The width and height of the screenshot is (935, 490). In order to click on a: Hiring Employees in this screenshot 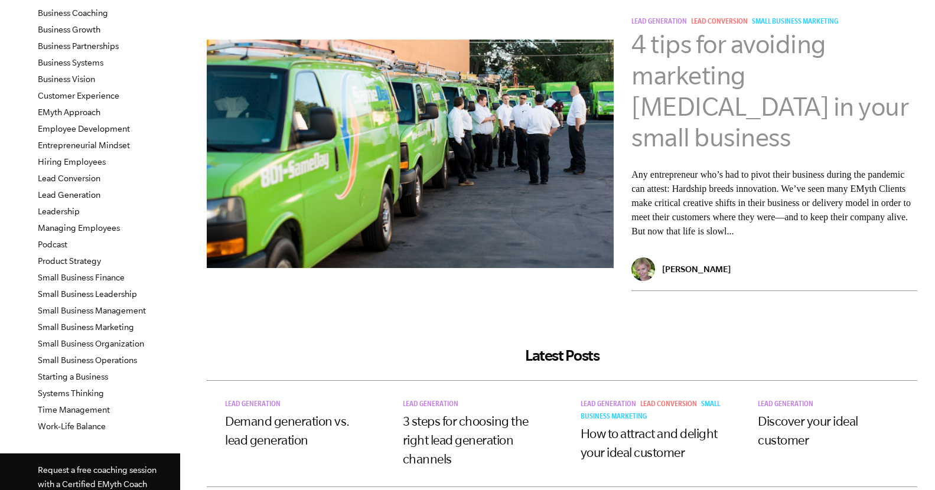, I will do `click(71, 162)`.